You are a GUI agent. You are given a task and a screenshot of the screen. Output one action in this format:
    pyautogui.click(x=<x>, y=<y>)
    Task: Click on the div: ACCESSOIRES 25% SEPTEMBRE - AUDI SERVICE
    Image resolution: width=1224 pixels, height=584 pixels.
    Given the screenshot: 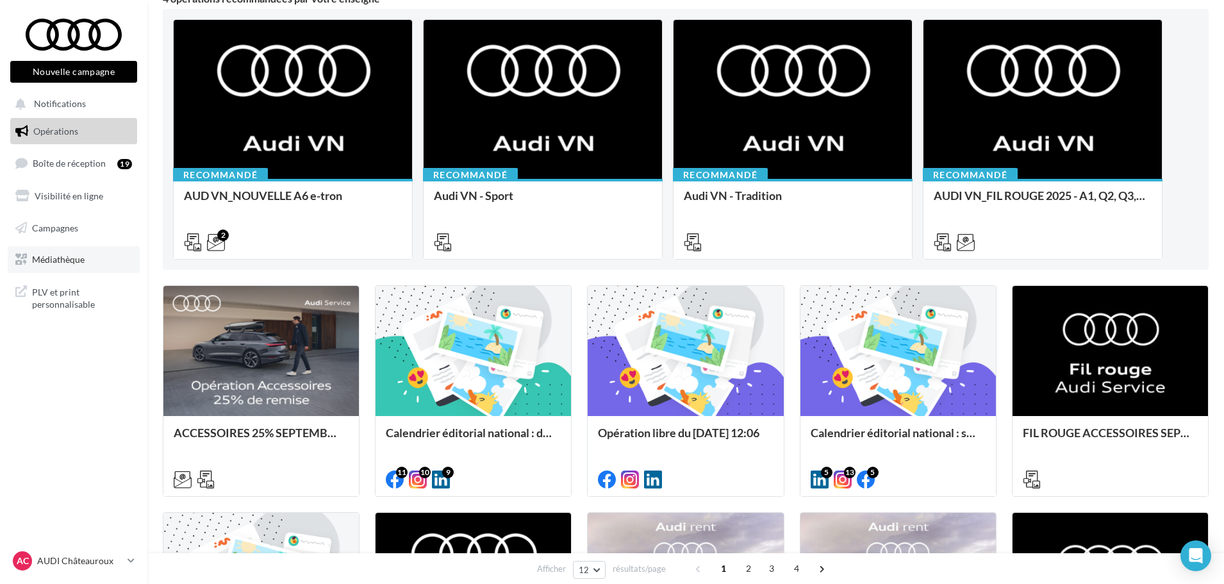 What is the action you would take?
    pyautogui.click(x=261, y=439)
    